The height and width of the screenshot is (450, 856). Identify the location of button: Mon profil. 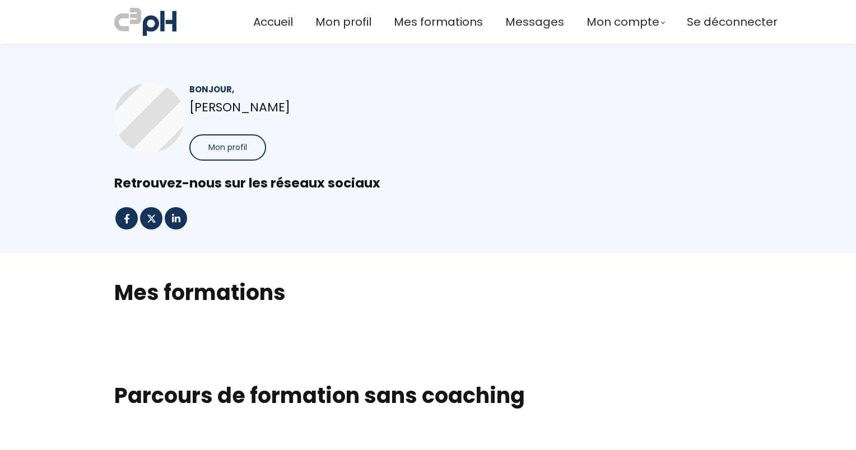
(227, 147).